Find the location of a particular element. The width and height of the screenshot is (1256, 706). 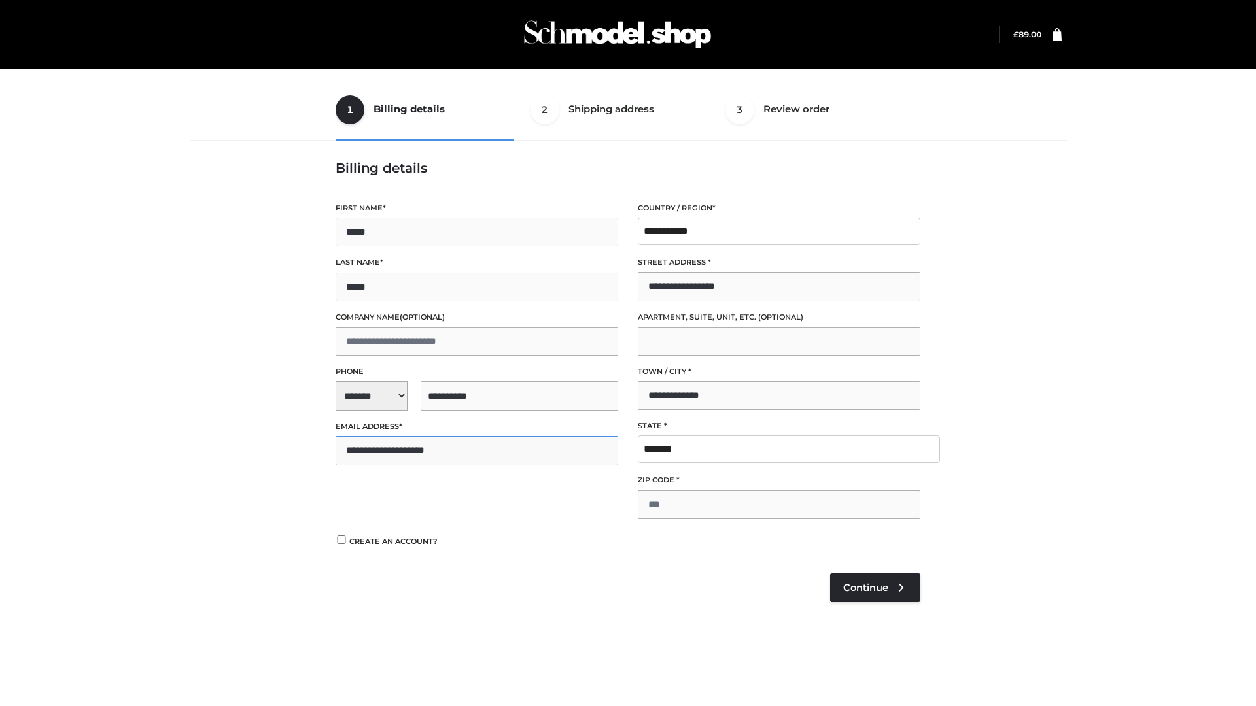

label: Apartment, suite, unit, etc. is located at coordinates (779, 317).